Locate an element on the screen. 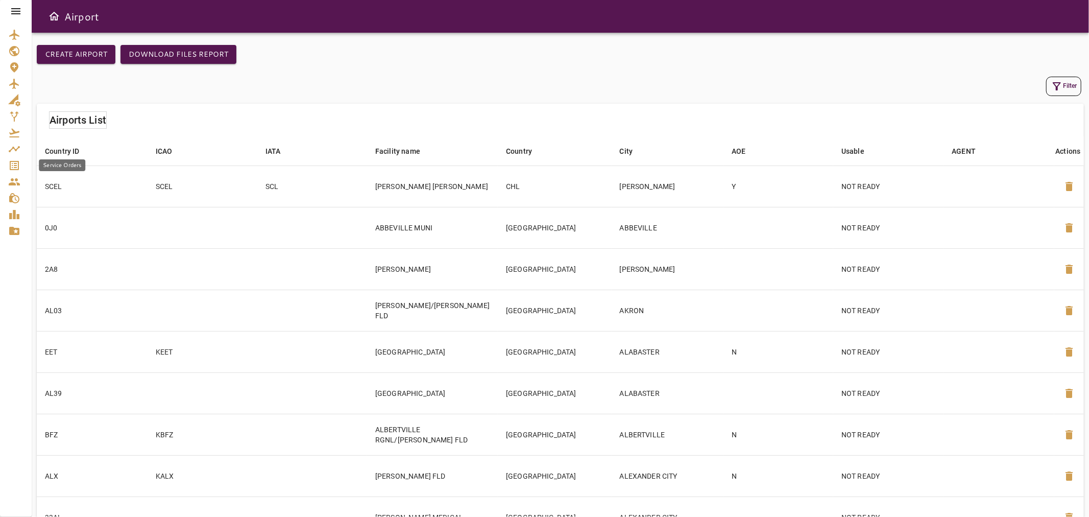  td: AKRON is located at coordinates (668, 310).